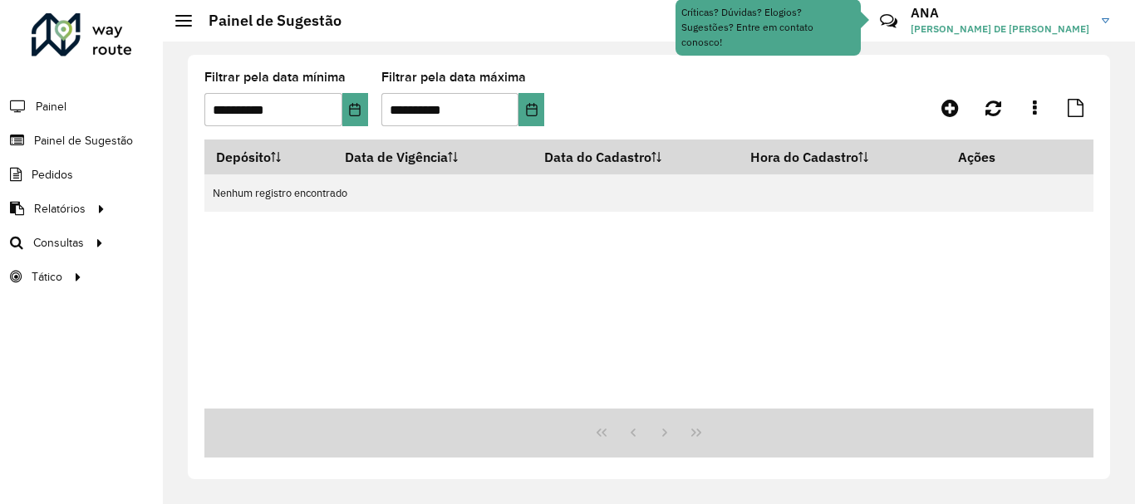  Describe the element at coordinates (275, 77) in the screenshot. I see `label: Filtrar pela data mínima` at that location.